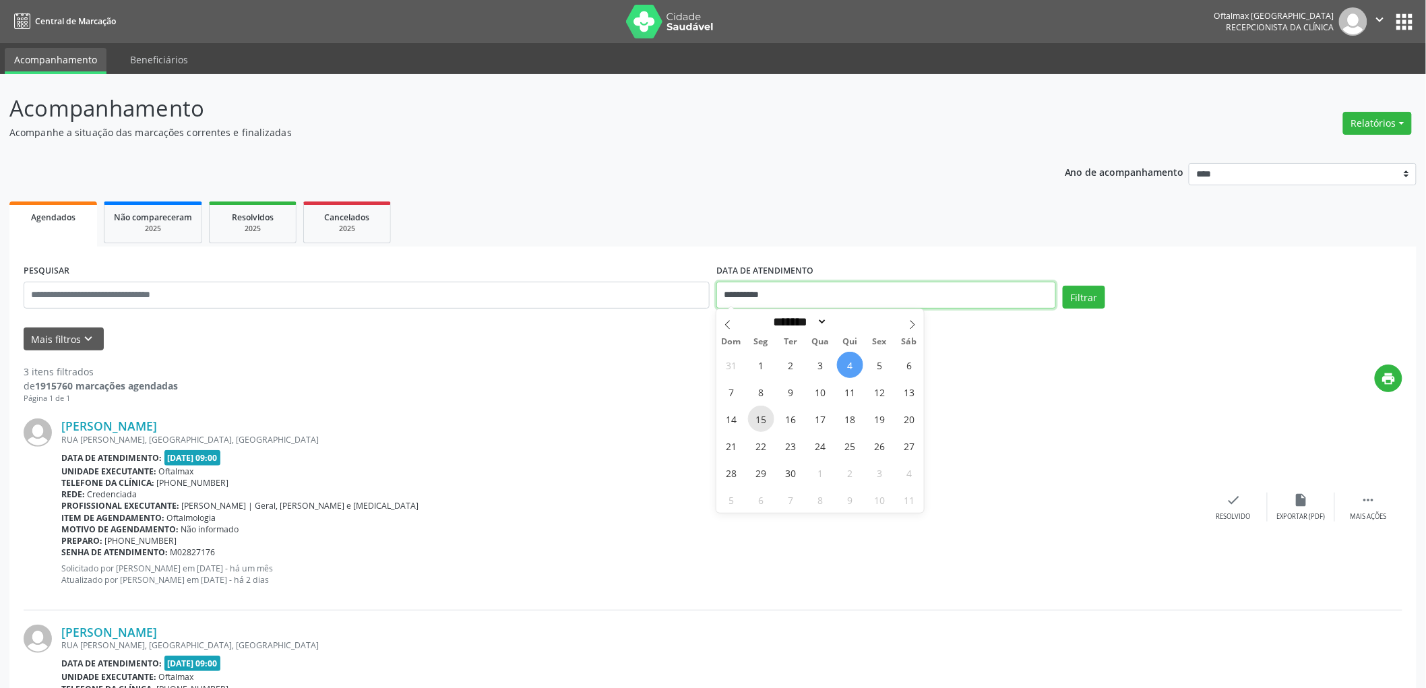 The width and height of the screenshot is (1426, 688). Describe the element at coordinates (850, 365) in the screenshot. I see `span: Setembro 4, 2025` at that location.